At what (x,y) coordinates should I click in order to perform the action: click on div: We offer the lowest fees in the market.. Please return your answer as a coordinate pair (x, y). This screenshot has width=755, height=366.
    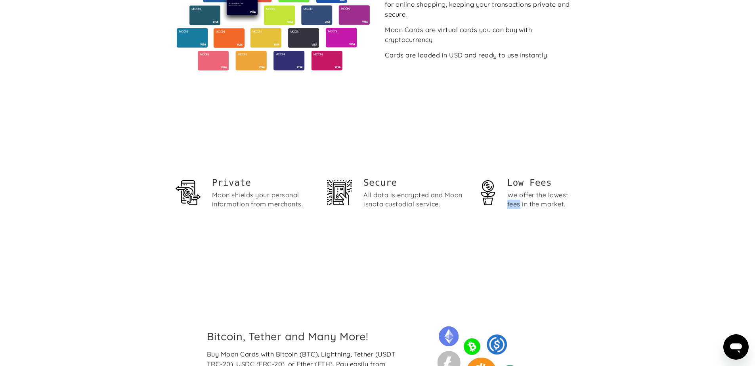
    Looking at the image, I should click on (543, 200).